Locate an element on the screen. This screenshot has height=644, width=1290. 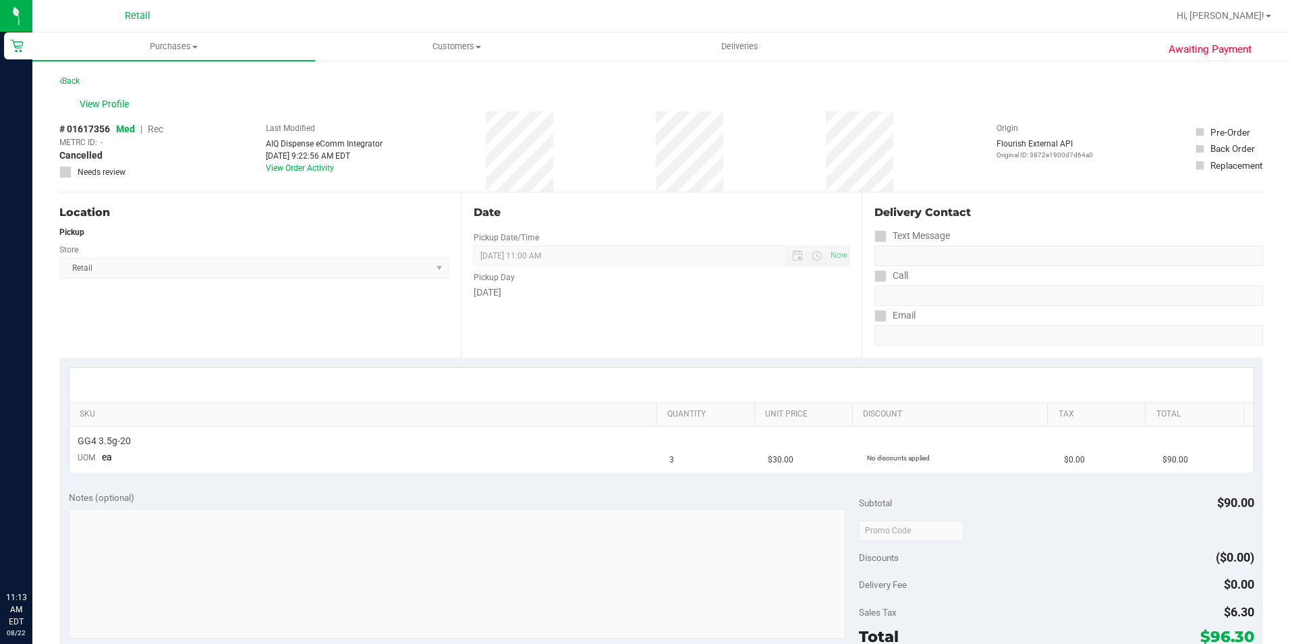
div: Delivery Contact is located at coordinates (1068, 212).